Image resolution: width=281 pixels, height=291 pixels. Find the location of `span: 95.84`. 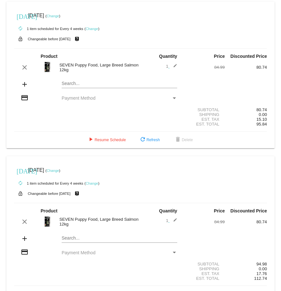

span: 95.84 is located at coordinates (262, 124).